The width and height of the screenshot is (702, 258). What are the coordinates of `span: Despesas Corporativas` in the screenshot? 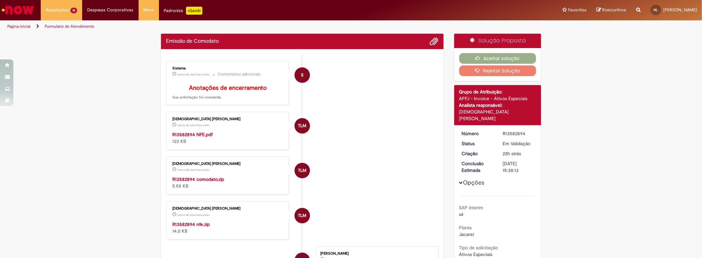 It's located at (110, 10).